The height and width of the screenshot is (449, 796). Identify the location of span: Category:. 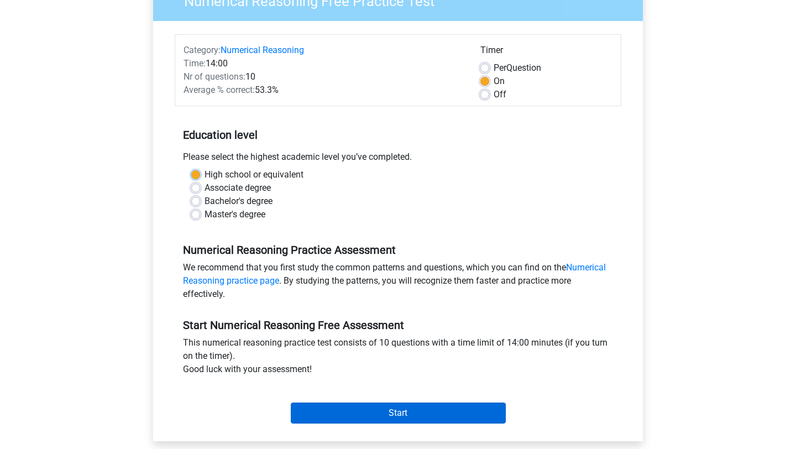
(202, 50).